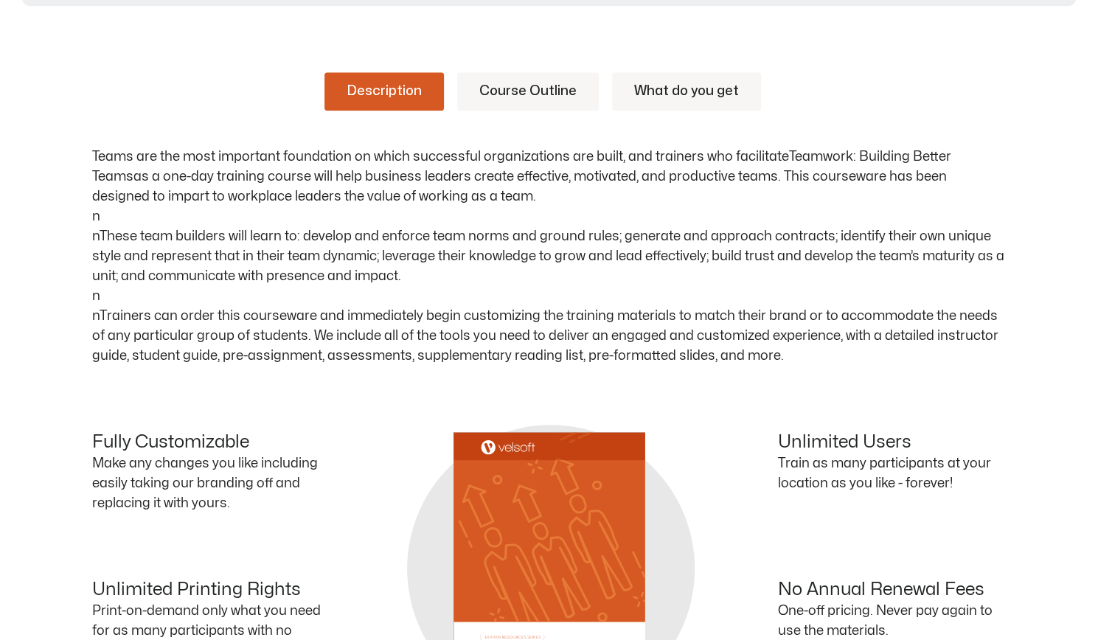  What do you see at coordinates (206, 590) in the screenshot?
I see `h4: Unlimited Printing Rights` at bounding box center [206, 590].